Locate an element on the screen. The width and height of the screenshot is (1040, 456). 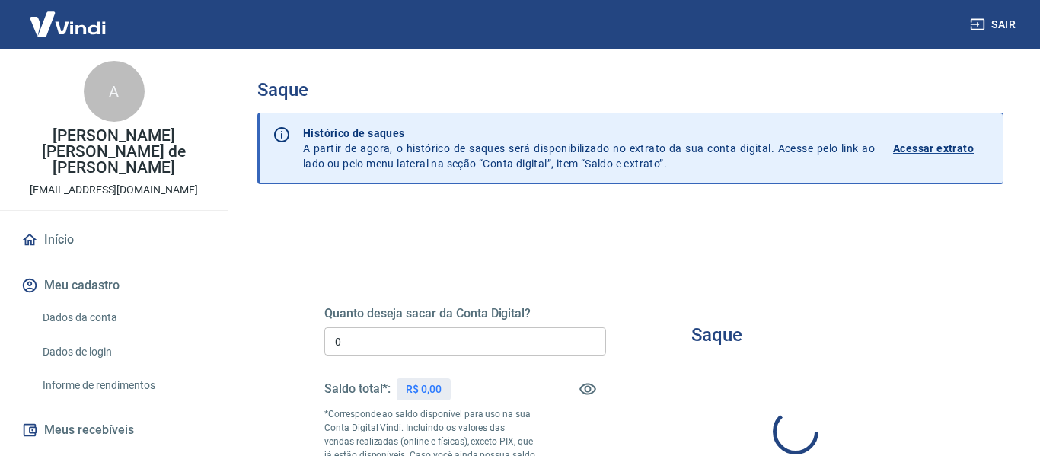
a: Informe de rendimentos is located at coordinates (123, 385).